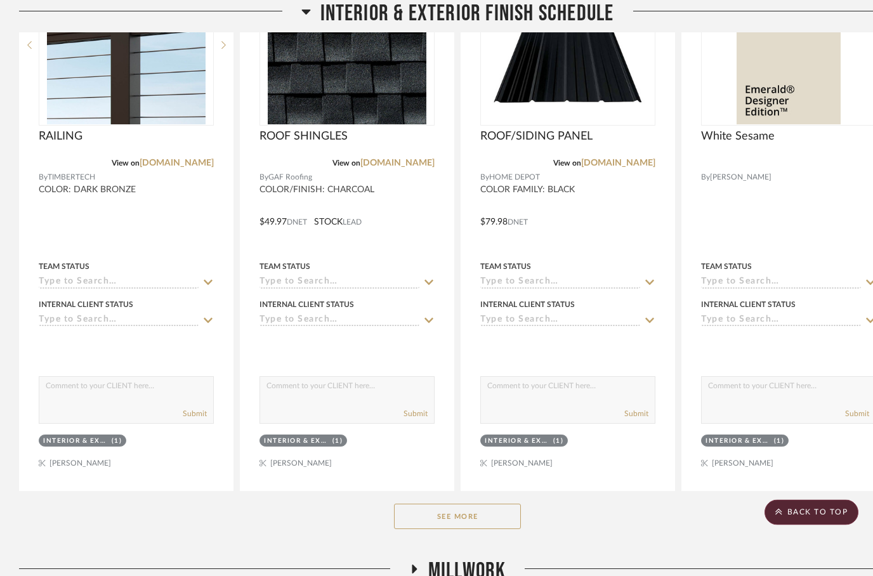  What do you see at coordinates (514, 178) in the screenshot?
I see `span: HOME DEPOT` at bounding box center [514, 178].